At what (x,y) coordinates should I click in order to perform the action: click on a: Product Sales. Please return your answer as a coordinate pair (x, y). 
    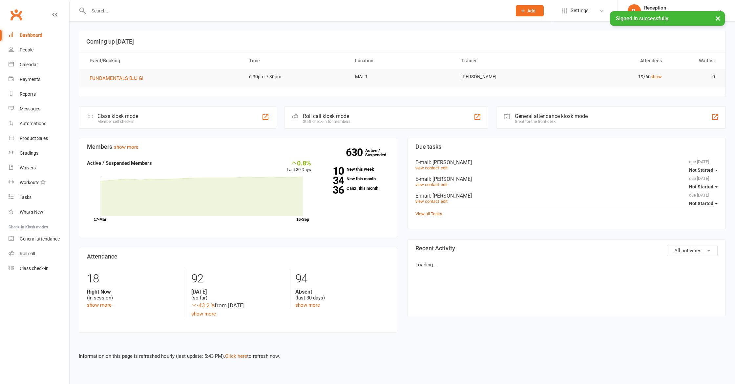
    Looking at the image, I should click on (39, 138).